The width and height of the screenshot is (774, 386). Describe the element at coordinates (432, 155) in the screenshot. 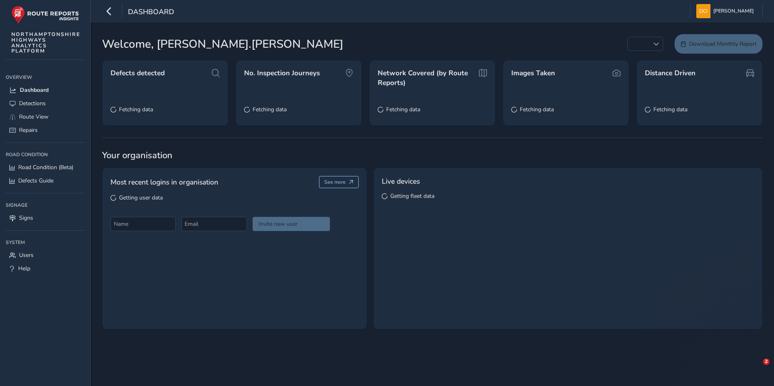

I see `span: Your organisation` at that location.